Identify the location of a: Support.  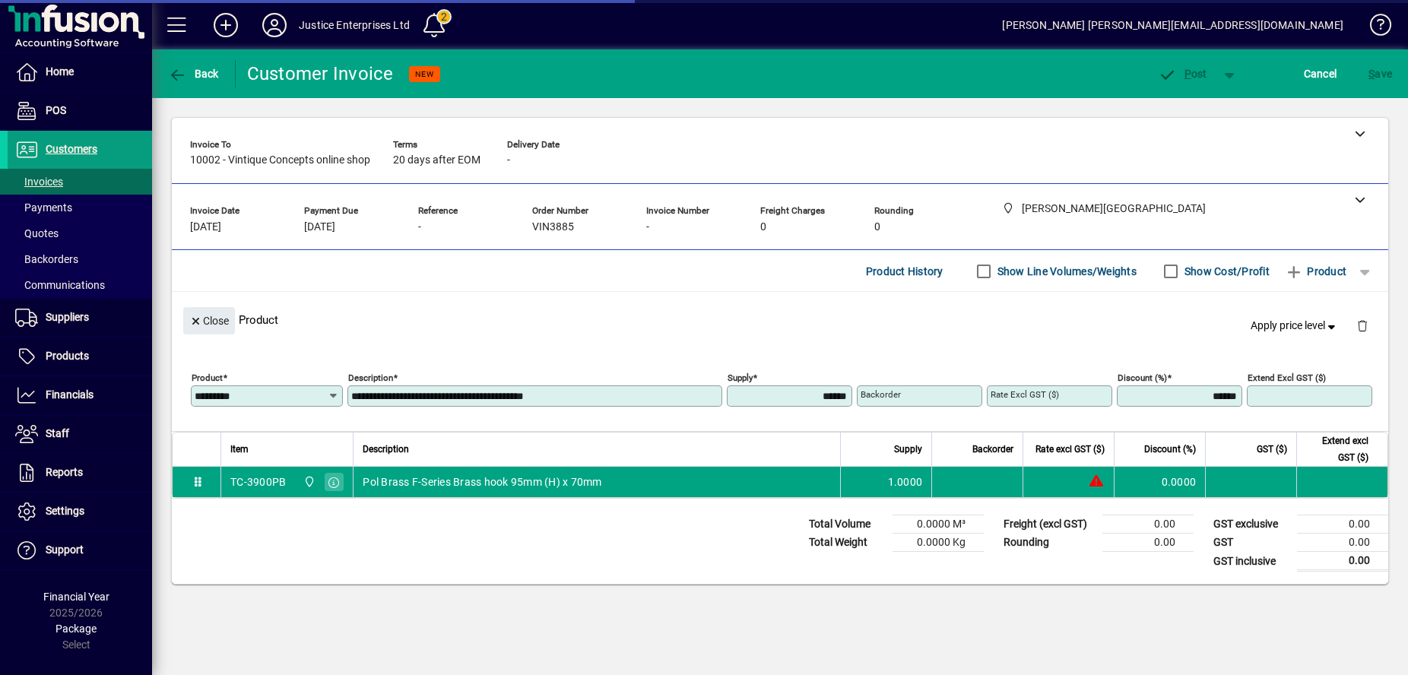
(80, 551).